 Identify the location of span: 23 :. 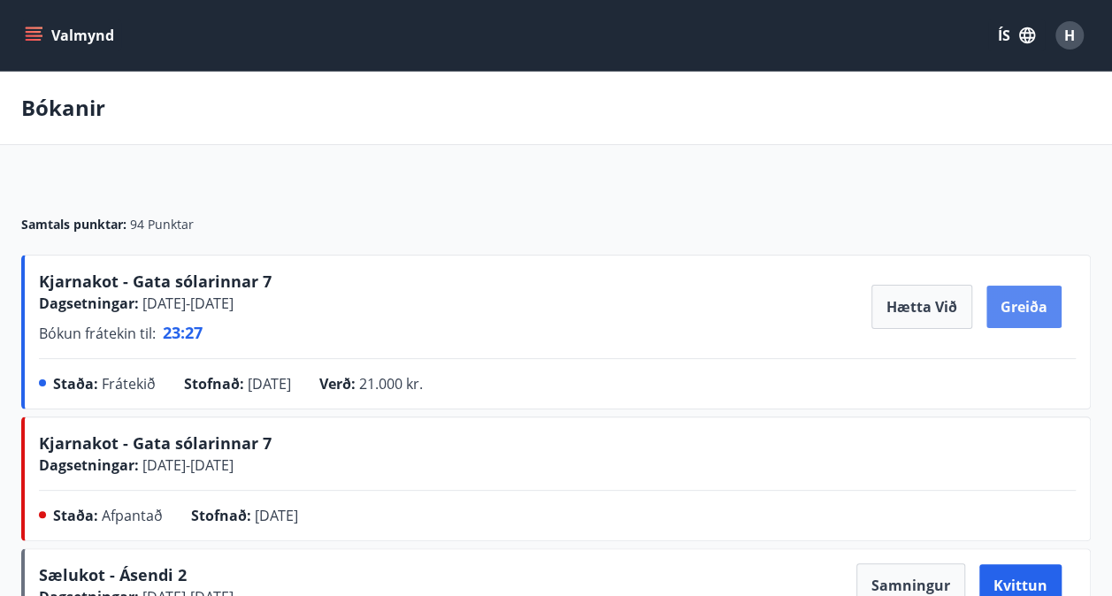
(173, 333).